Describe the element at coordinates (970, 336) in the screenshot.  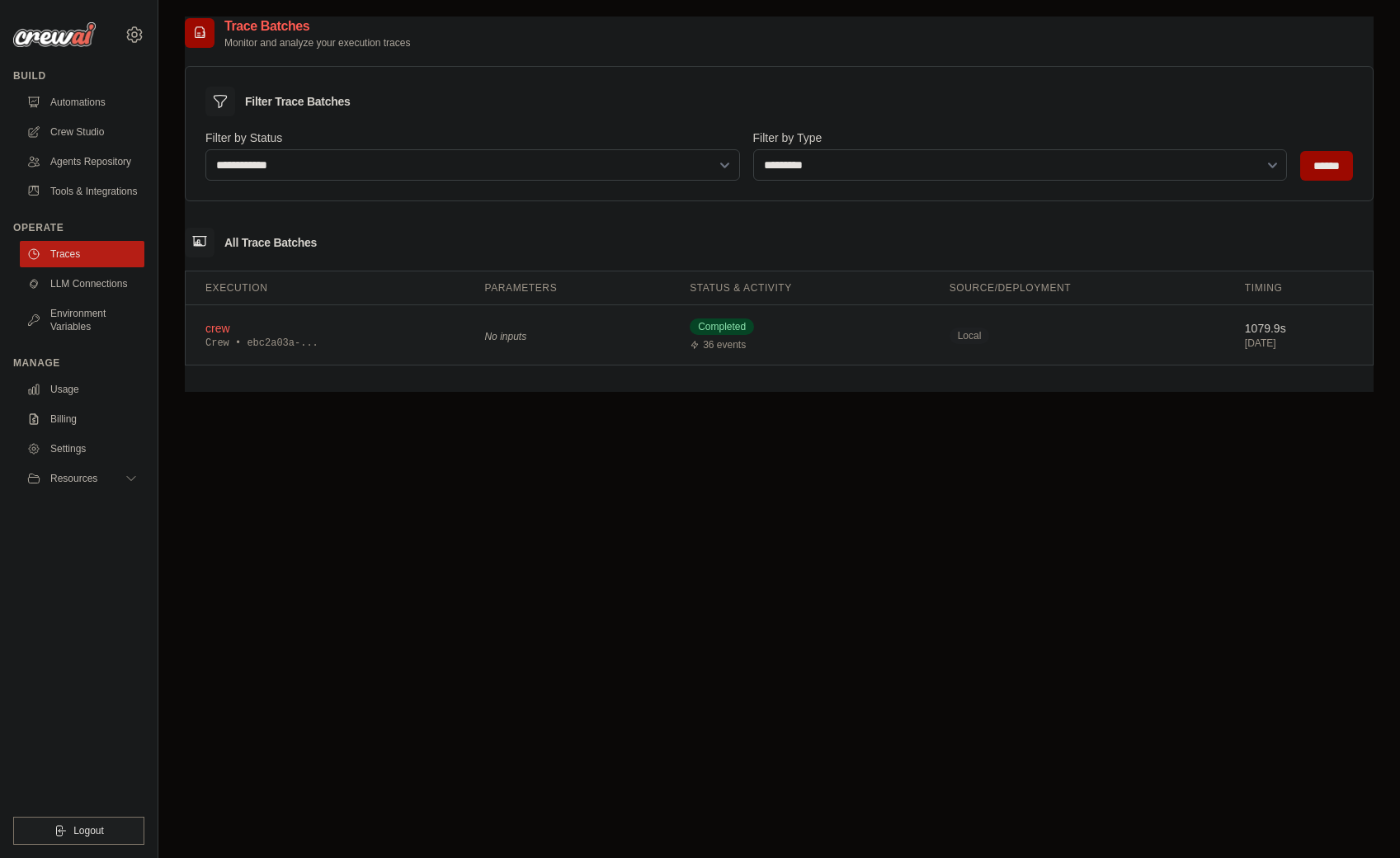
I see `span: Local` at that location.